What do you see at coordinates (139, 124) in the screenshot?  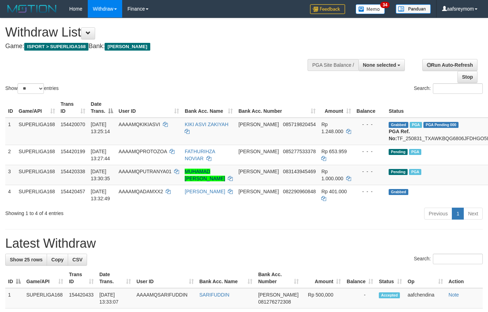 I see `span: AAAAMQKIKIASVI` at bounding box center [139, 124].